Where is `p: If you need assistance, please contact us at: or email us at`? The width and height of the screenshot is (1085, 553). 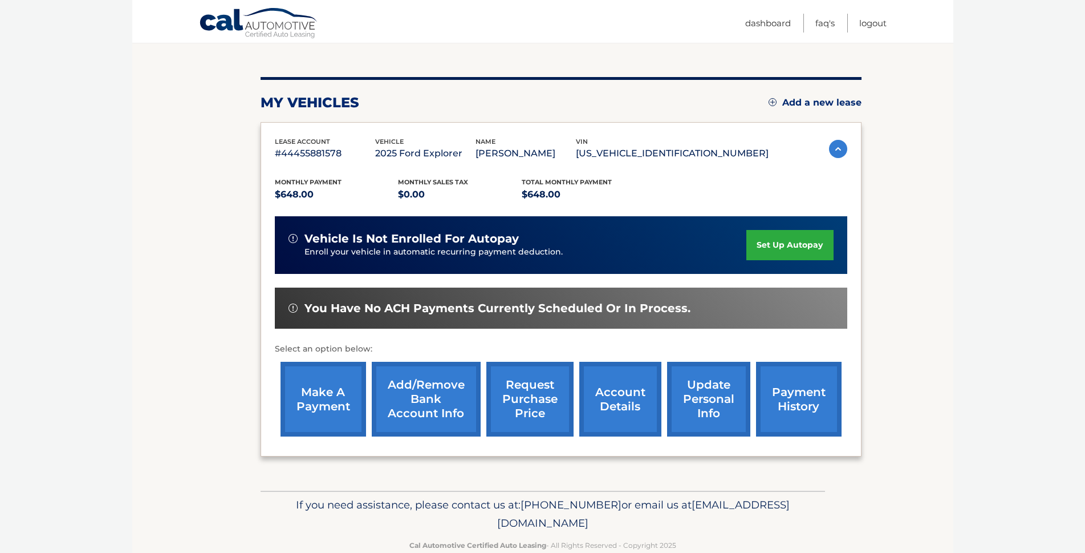
p: If you need assistance, please contact us at: or email us at is located at coordinates (543, 514).